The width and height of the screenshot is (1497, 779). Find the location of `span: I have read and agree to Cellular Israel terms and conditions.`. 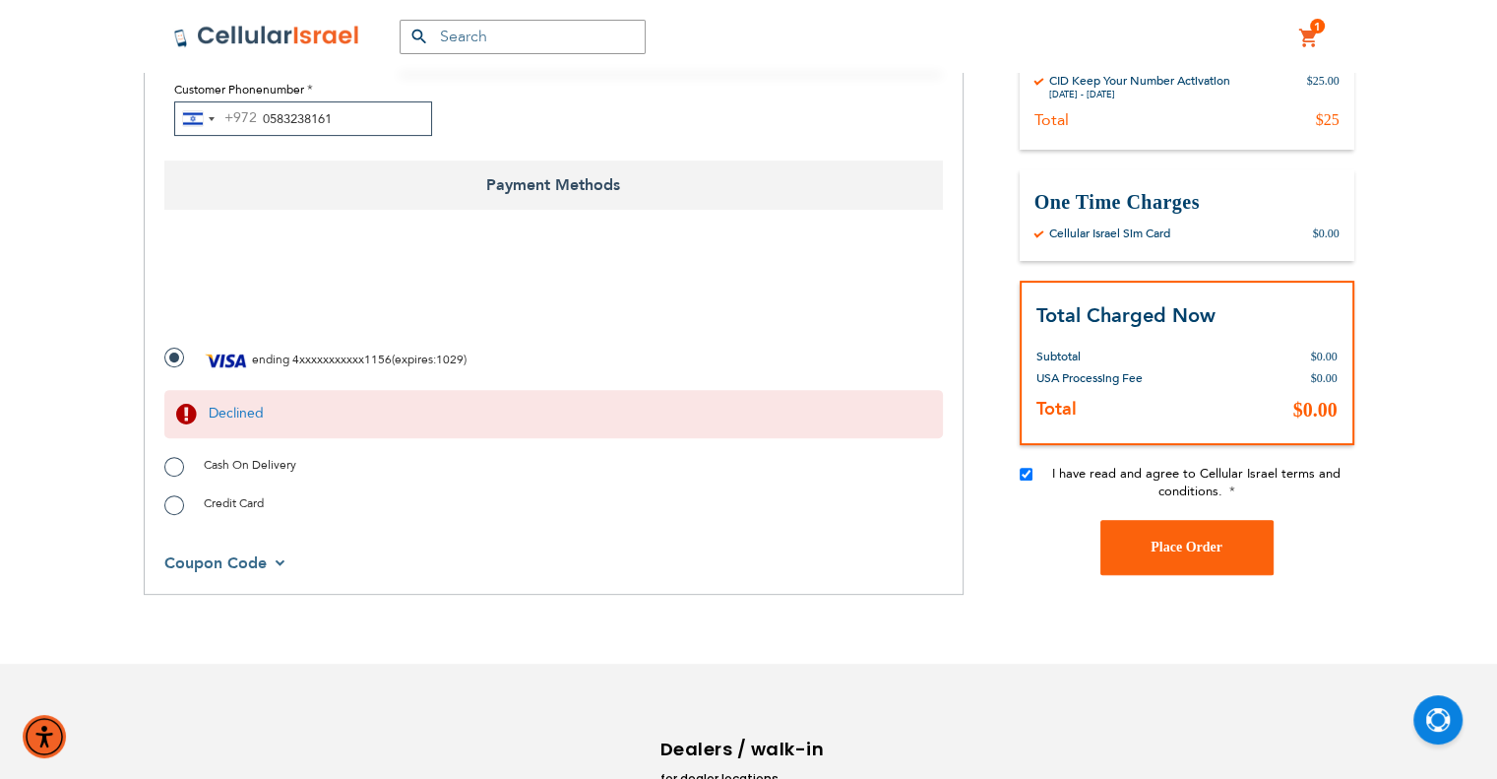

span: I have read and agree to Cellular Israel terms and conditions. is located at coordinates (1196, 482).